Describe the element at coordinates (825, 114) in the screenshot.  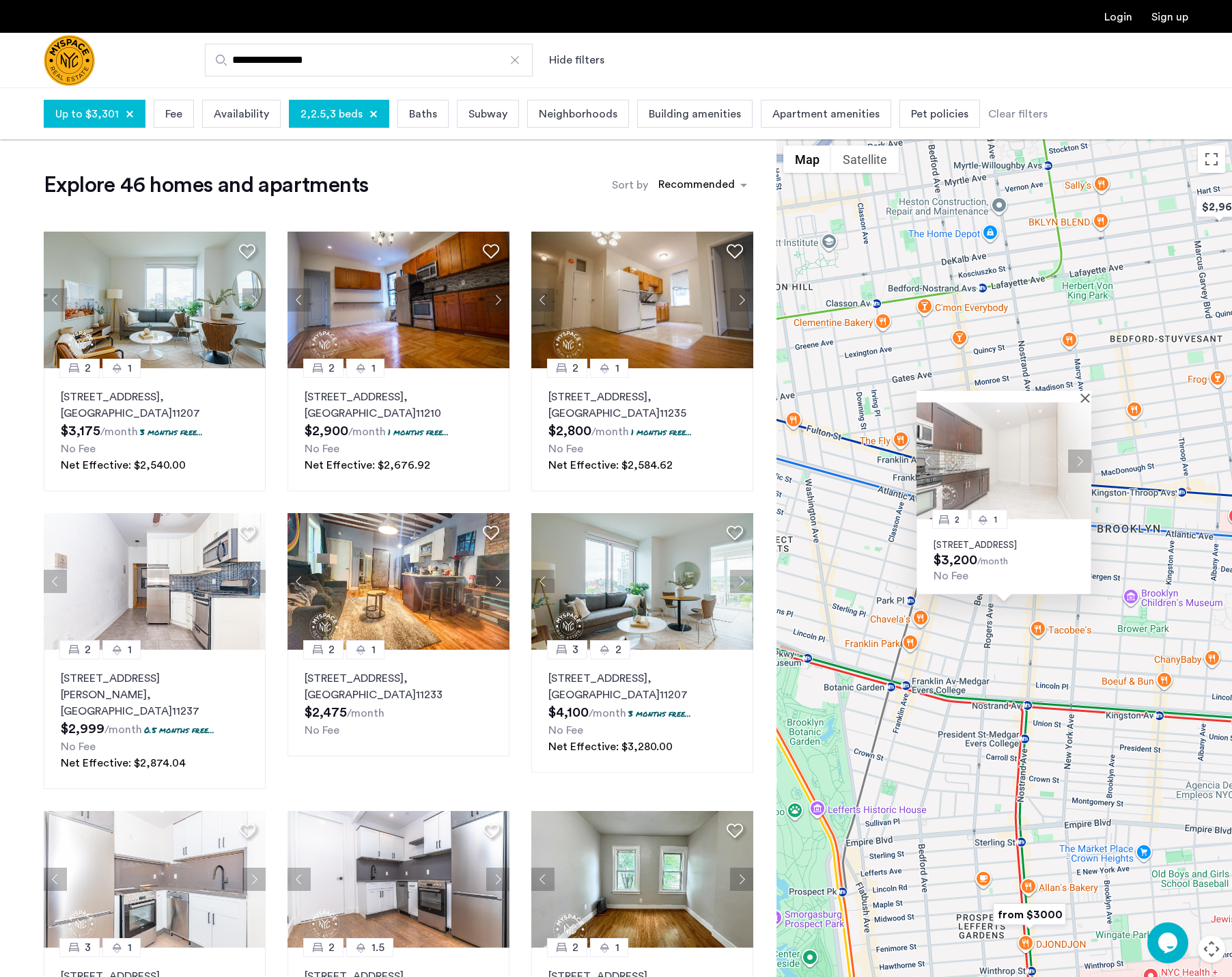
I see `span: Apartment amenities` at that location.